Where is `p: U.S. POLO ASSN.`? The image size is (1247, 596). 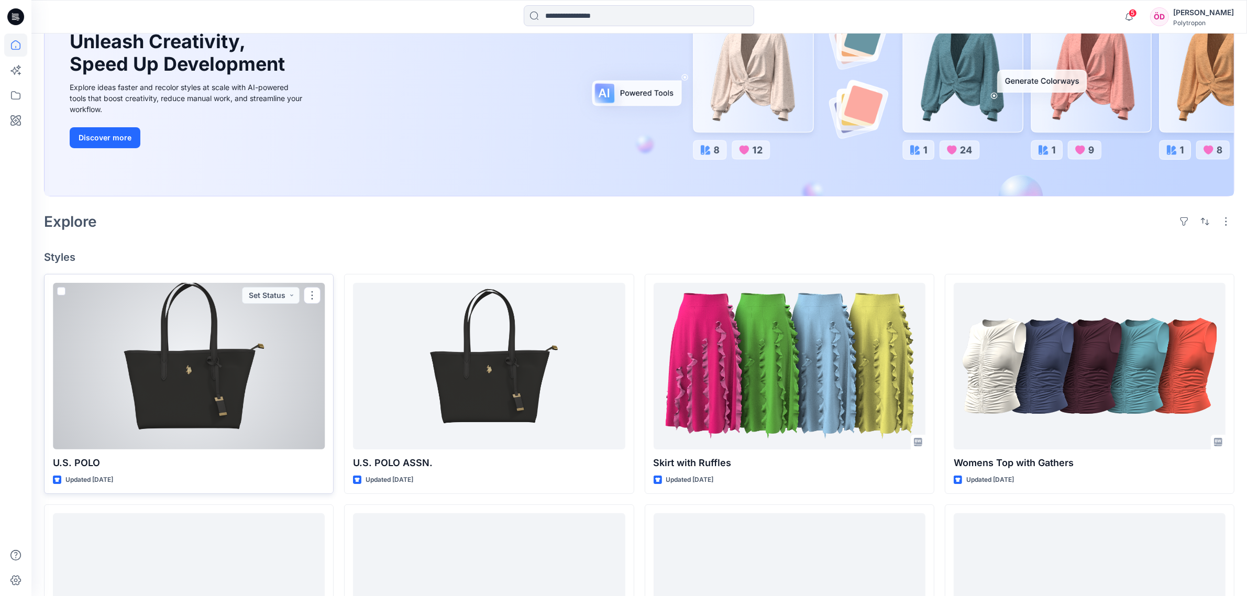 p: U.S. POLO ASSN. is located at coordinates (489, 463).